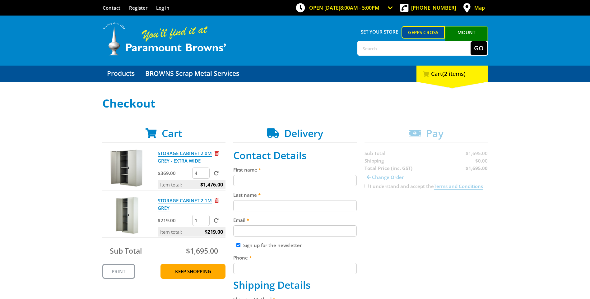 The width and height of the screenshot is (590, 299). I want to click on div: Cart, so click(452, 74).